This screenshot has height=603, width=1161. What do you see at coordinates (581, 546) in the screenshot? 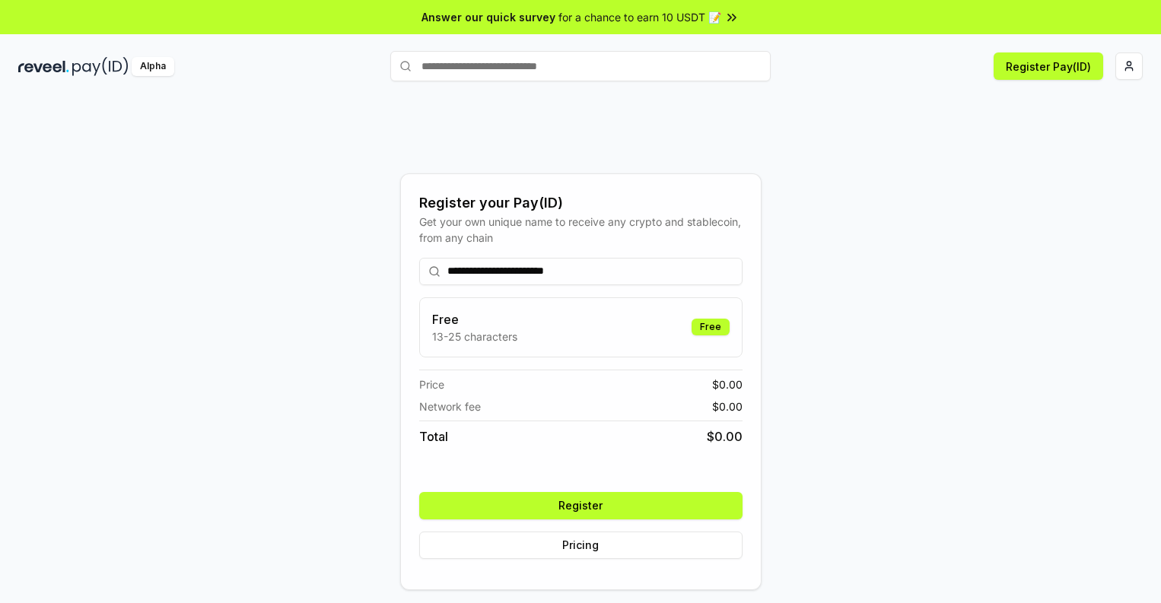
I see `button: Pricing` at bounding box center [581, 546].